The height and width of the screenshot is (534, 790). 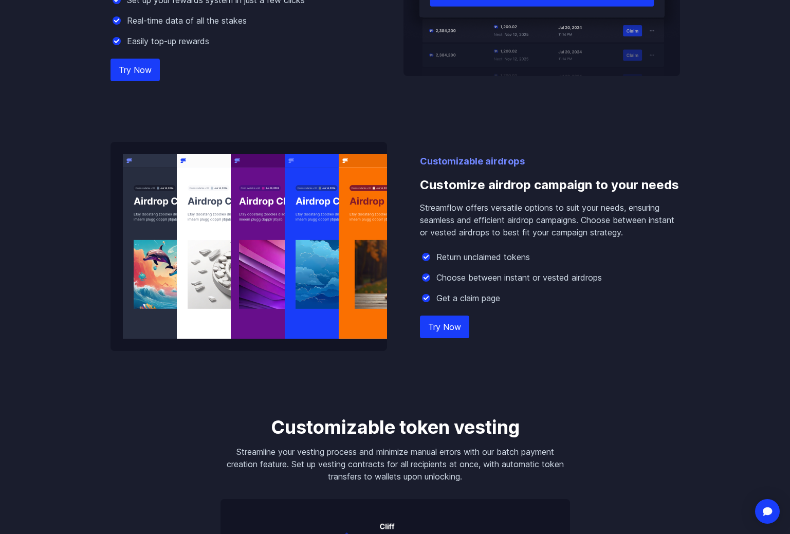 I want to click on p: Choose between instant or vested airdrops, so click(x=519, y=277).